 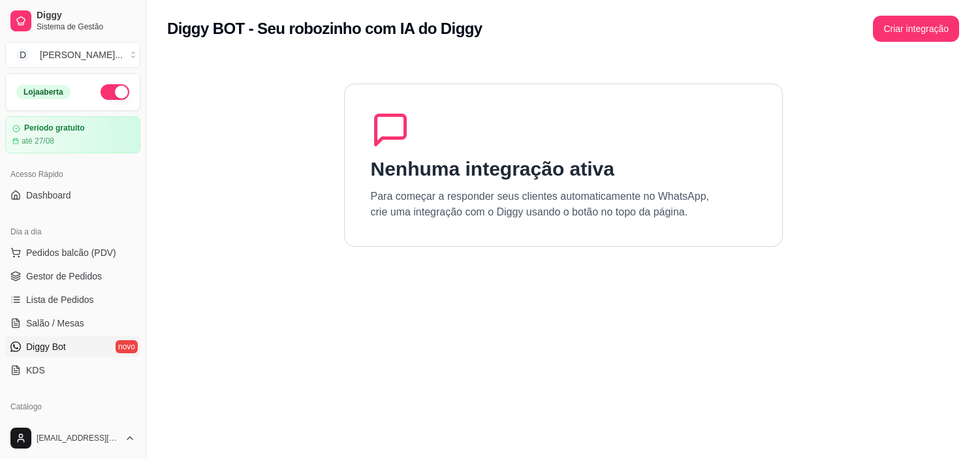 I want to click on span: D, so click(x=23, y=55).